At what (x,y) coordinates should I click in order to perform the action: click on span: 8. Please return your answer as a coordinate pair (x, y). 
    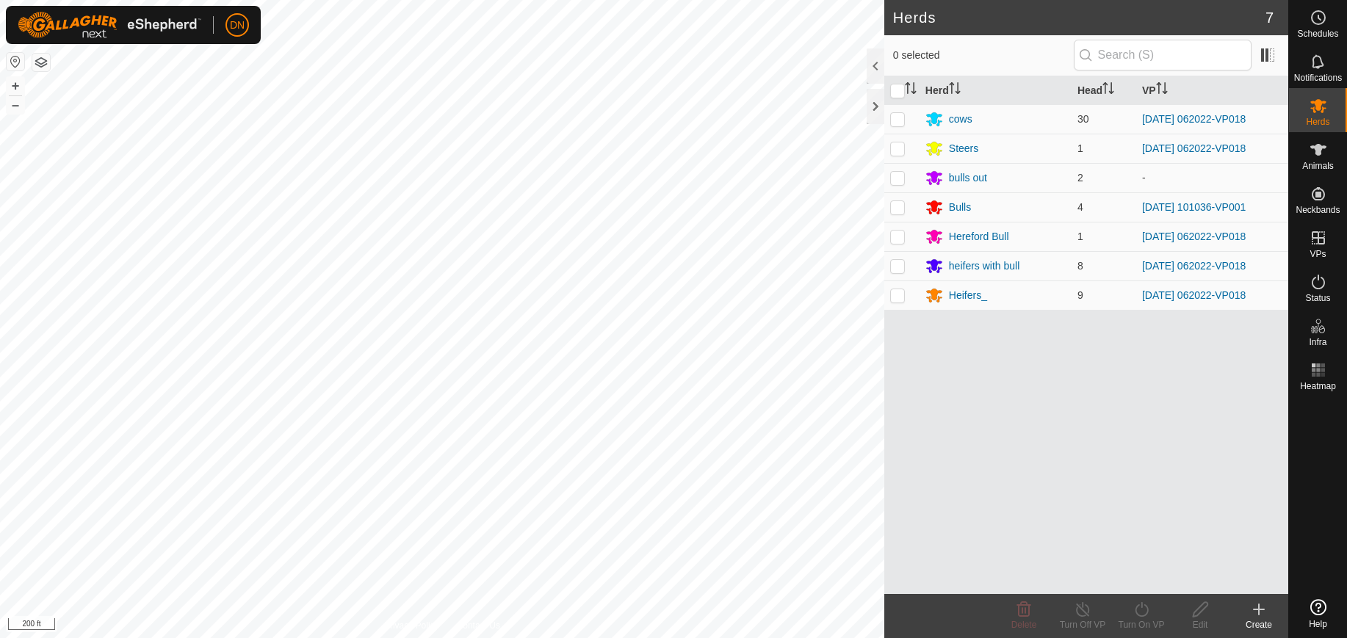
    Looking at the image, I should click on (1081, 266).